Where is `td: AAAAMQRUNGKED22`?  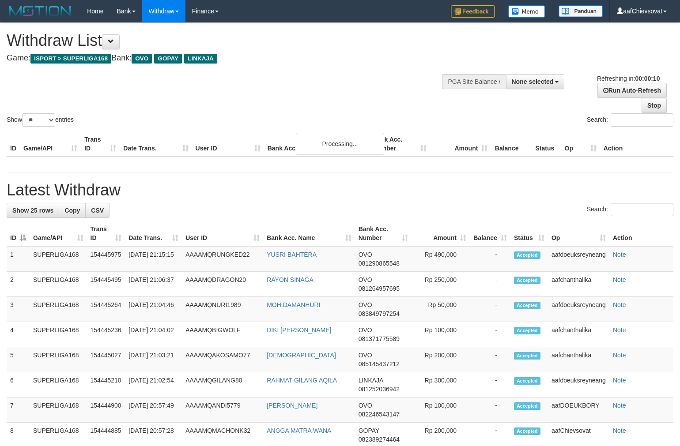 td: AAAAMQRUNGKED22 is located at coordinates (222, 259).